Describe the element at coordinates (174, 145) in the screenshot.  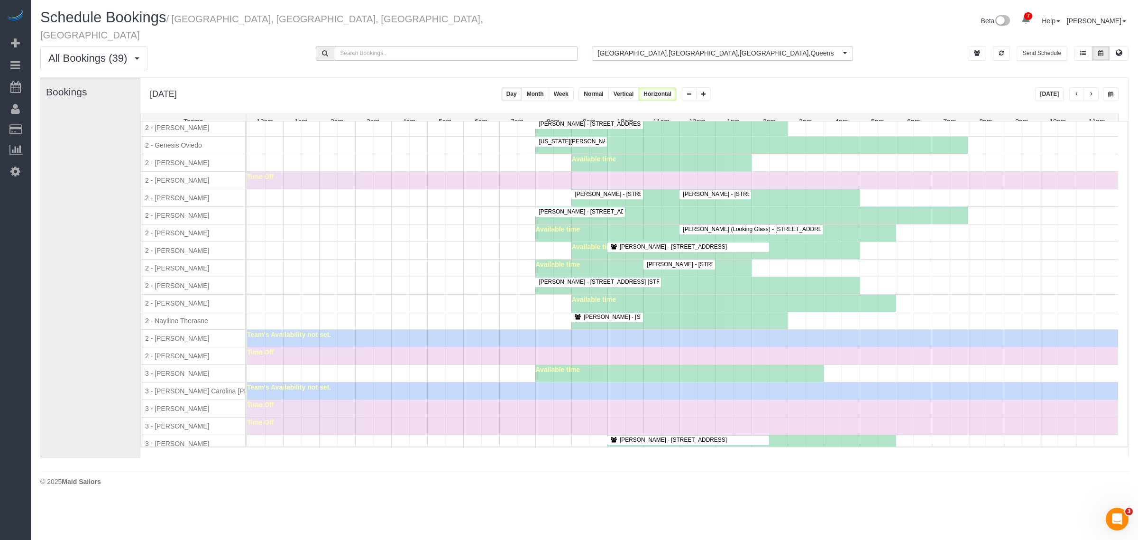
I see `span: 2 - Genesis Oviedo` at that location.